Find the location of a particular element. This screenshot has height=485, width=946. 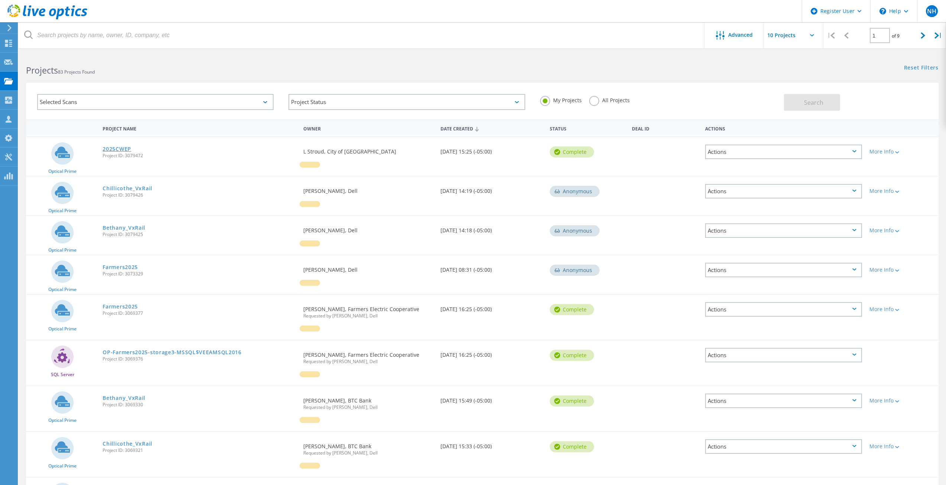

a: OP-Farmers2025-storage3-MSSQL$VEEAMSQL2016 is located at coordinates (172, 352).